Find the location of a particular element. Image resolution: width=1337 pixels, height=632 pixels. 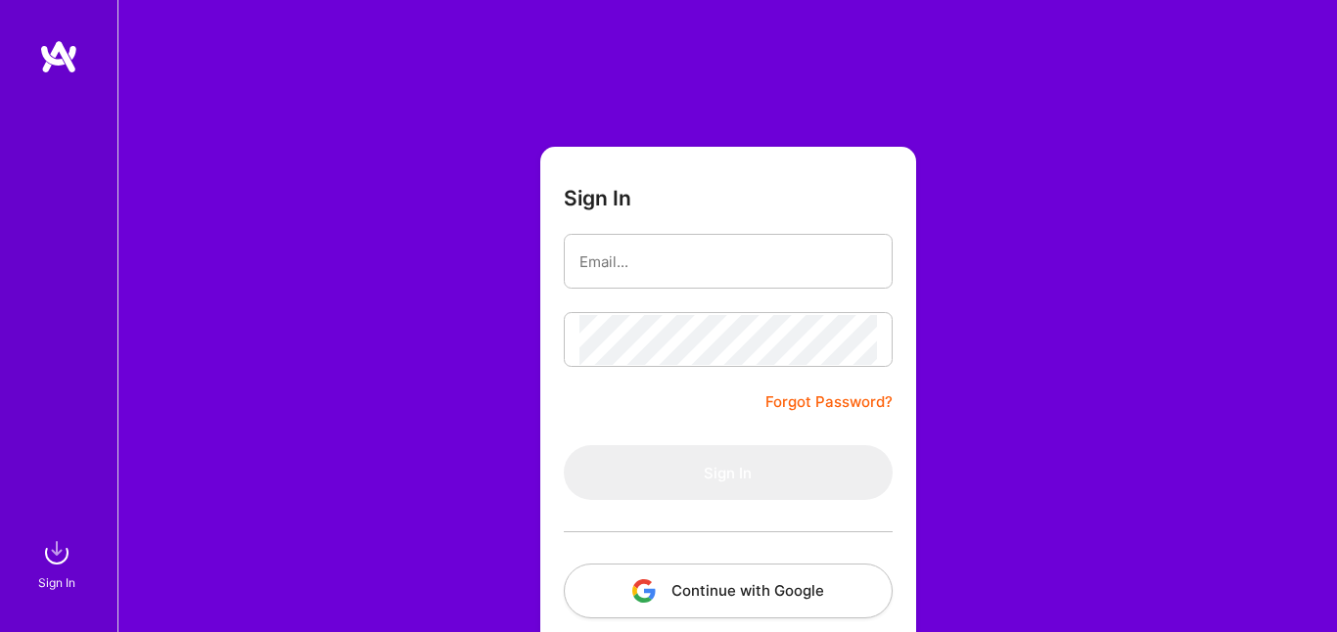

button: Sign In is located at coordinates (728, 473).